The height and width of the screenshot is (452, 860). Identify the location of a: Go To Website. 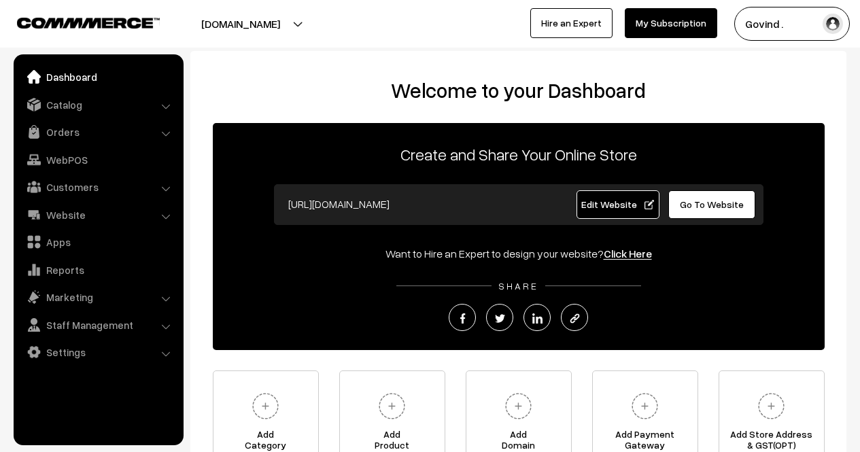
(712, 205).